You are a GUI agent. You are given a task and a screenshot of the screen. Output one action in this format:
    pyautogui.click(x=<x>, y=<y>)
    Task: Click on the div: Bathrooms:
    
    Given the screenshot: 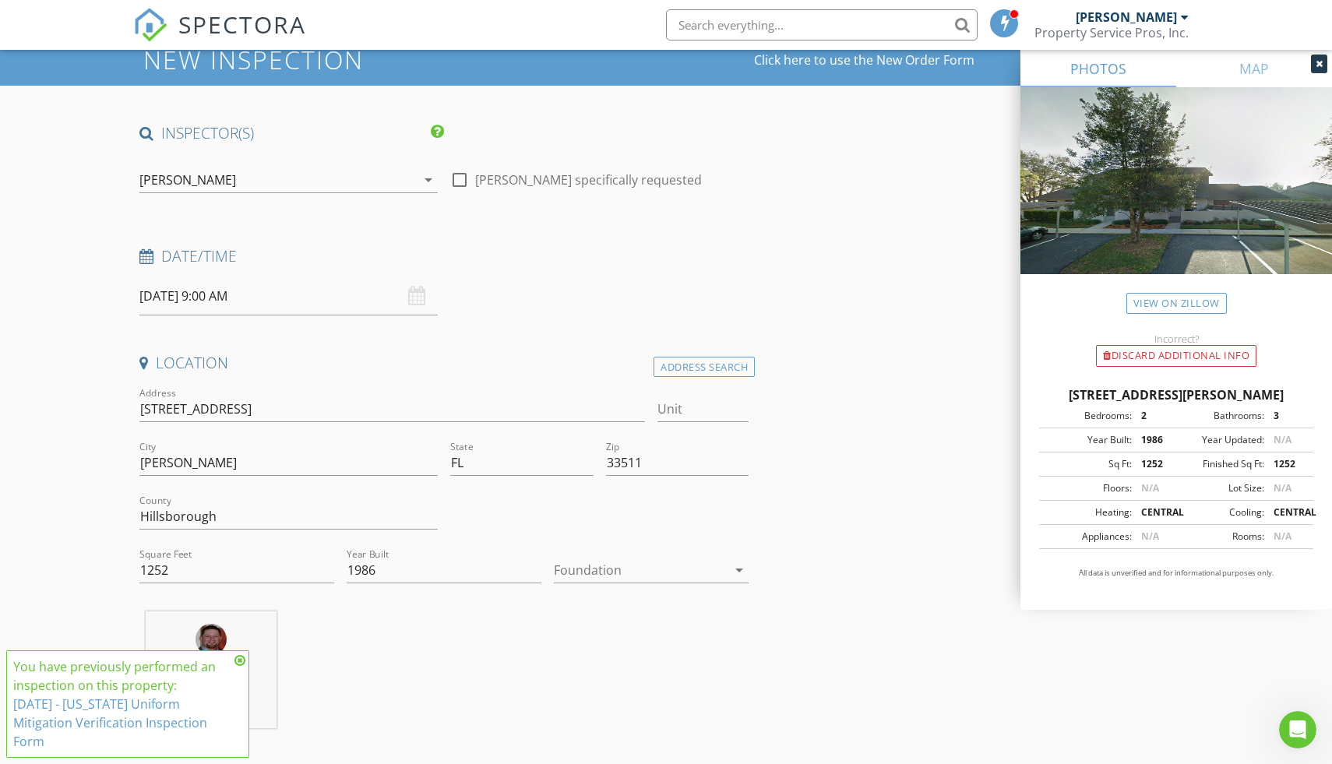 What is the action you would take?
    pyautogui.click(x=1220, y=416)
    